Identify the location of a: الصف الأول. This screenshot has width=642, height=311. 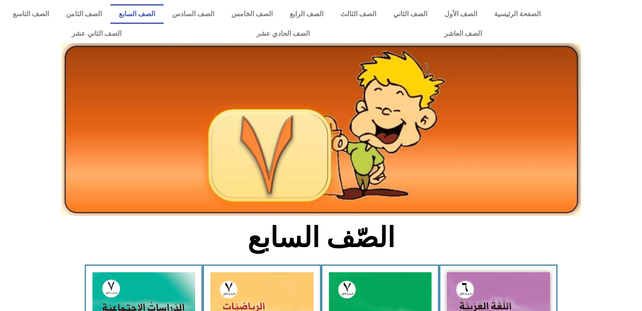
(461, 14).